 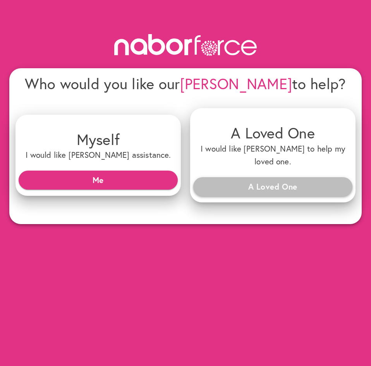 I want to click on h4: Myself, so click(x=98, y=139).